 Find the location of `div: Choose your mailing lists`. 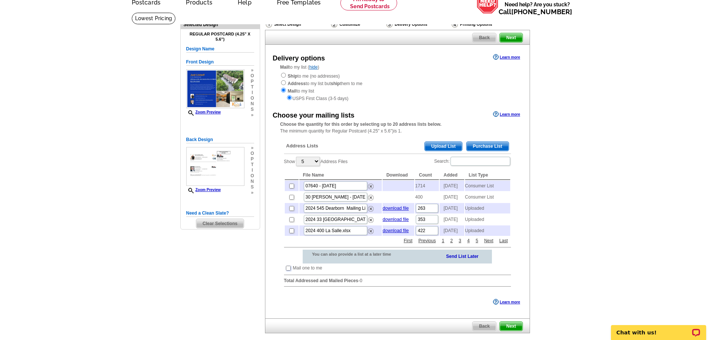

div: Choose your mailing lists is located at coordinates (314, 115).